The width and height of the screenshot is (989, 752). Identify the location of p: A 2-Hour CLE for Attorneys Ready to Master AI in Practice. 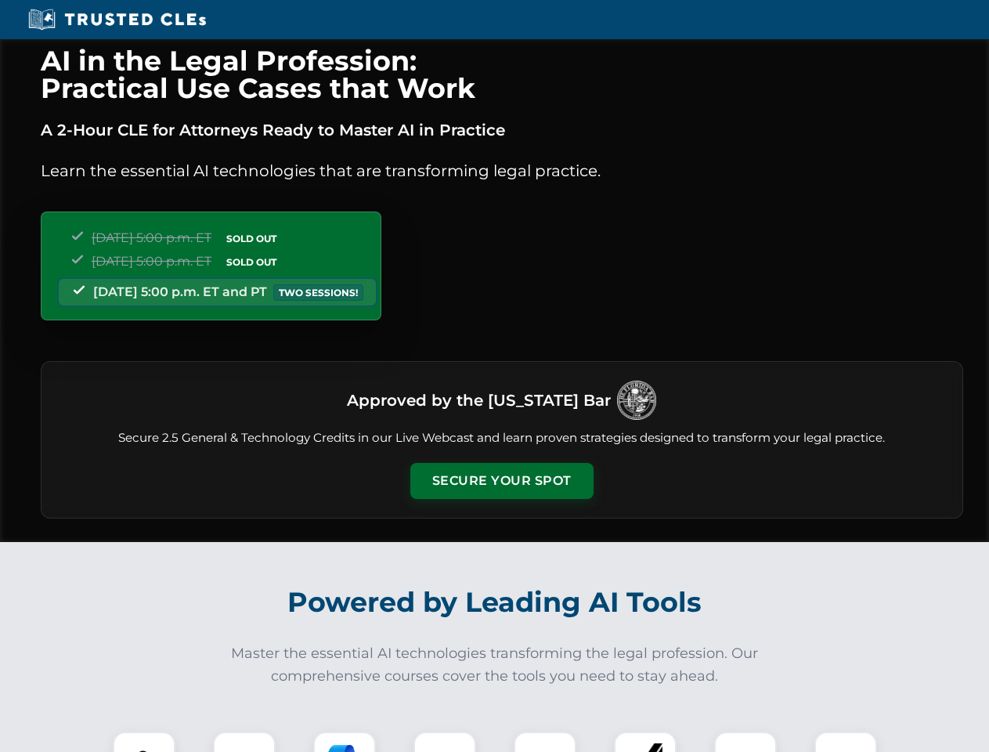
(502, 130).